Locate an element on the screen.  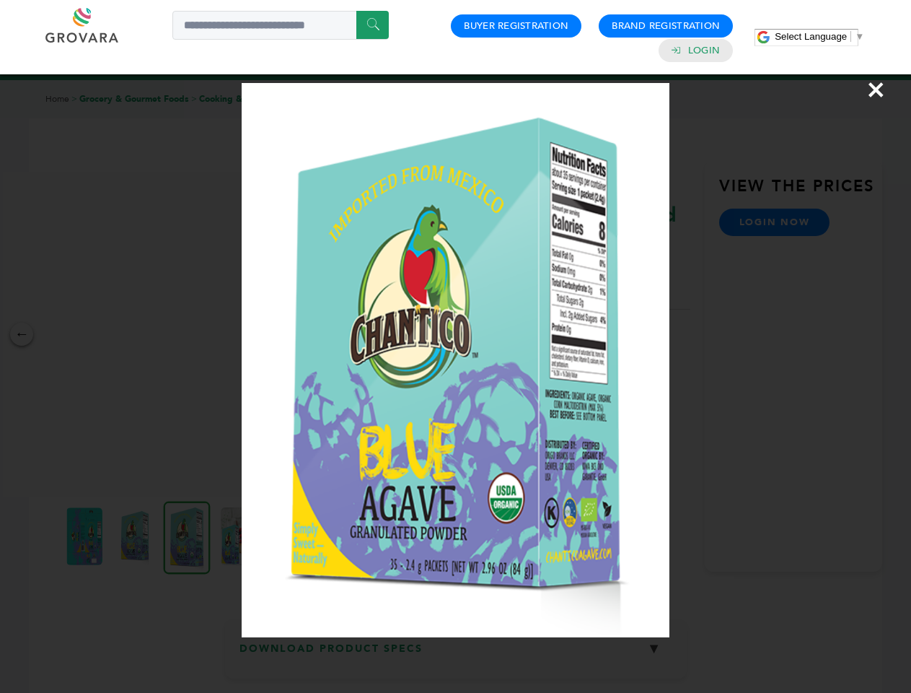
a: Select Language​ is located at coordinates (820, 36).